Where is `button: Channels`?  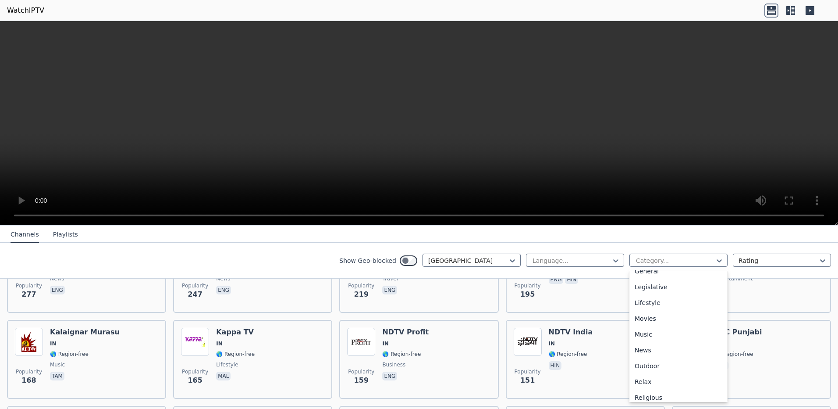 button: Channels is located at coordinates (25, 235).